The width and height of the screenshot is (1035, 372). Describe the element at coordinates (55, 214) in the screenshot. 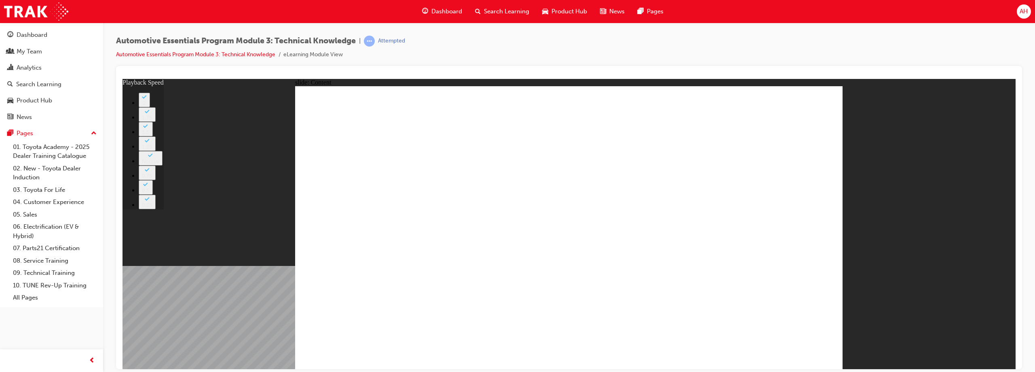

I see `a: 05. Sales` at that location.